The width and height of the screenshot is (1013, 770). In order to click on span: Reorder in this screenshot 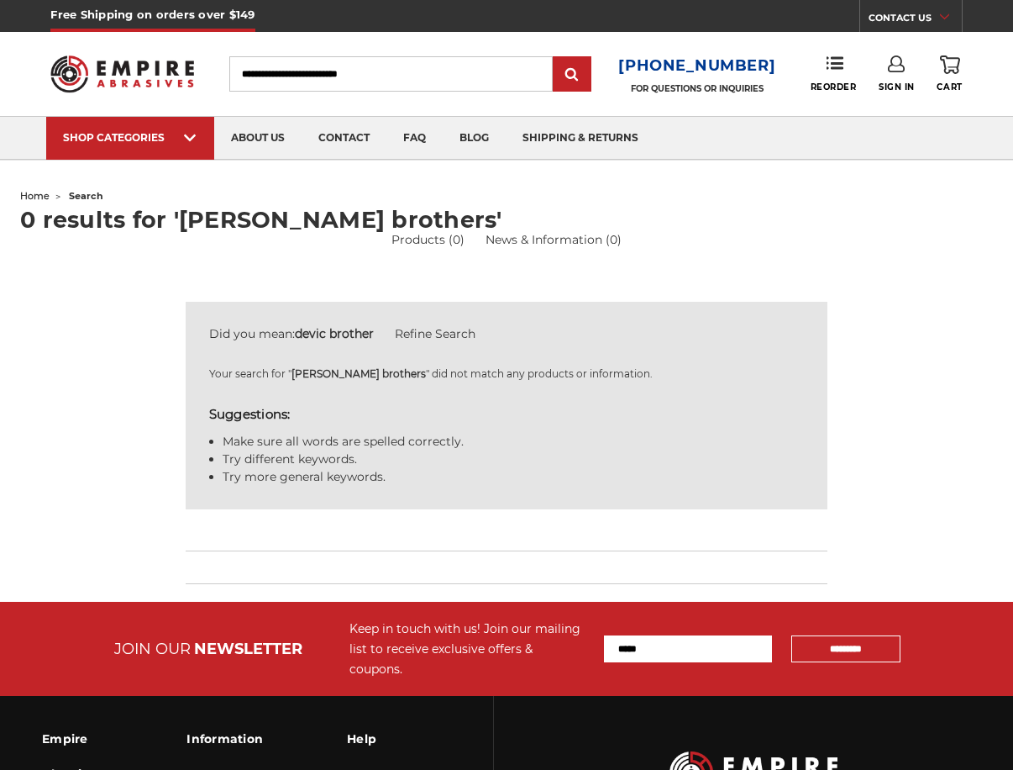, I will do `click(834, 87)`.